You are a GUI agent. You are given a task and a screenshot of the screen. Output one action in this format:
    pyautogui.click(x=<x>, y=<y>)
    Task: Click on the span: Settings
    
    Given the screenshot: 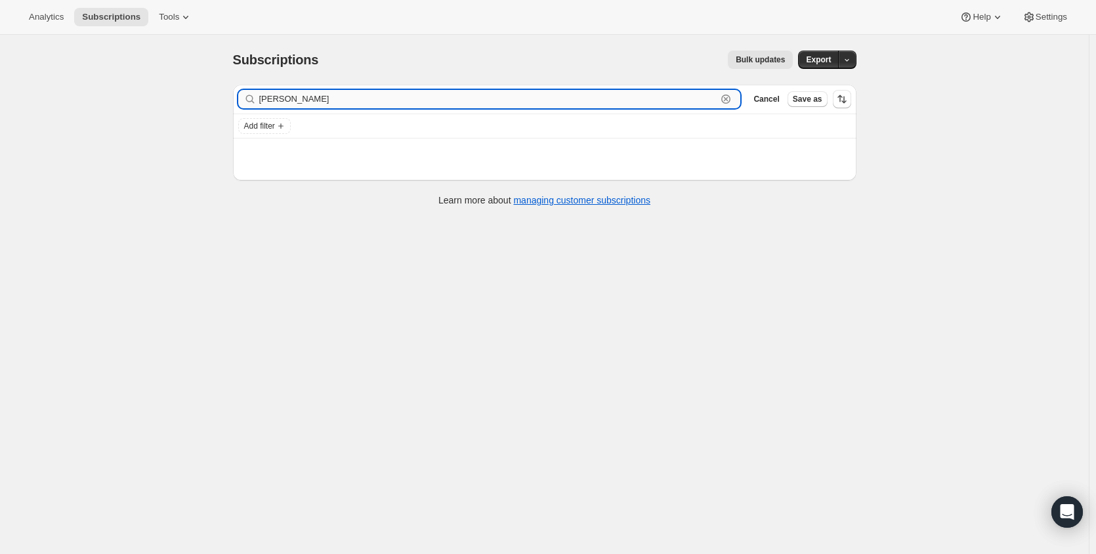 What is the action you would take?
    pyautogui.click(x=1052, y=17)
    